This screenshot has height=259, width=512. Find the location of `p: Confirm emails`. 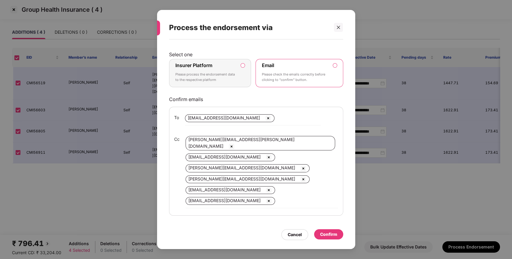

p: Confirm emails is located at coordinates (256, 99).